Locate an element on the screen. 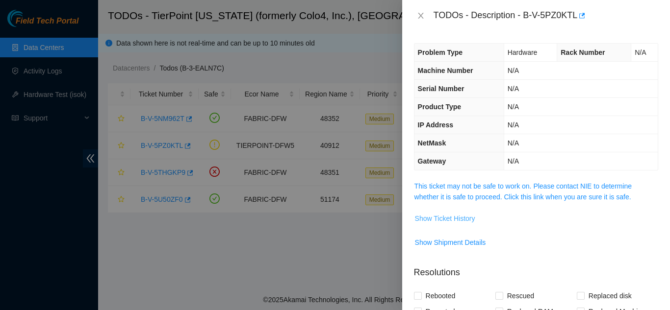 The width and height of the screenshot is (670, 310). span: Rebooted is located at coordinates (440, 296).